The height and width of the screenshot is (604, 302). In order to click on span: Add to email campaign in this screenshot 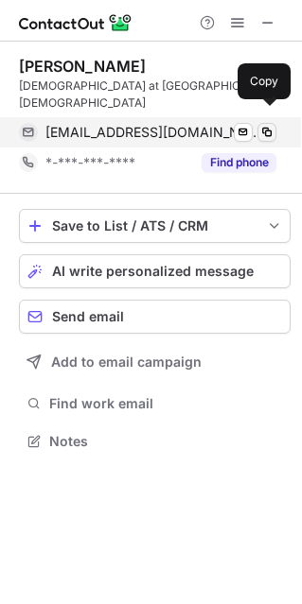, I will do `click(126, 362)`.